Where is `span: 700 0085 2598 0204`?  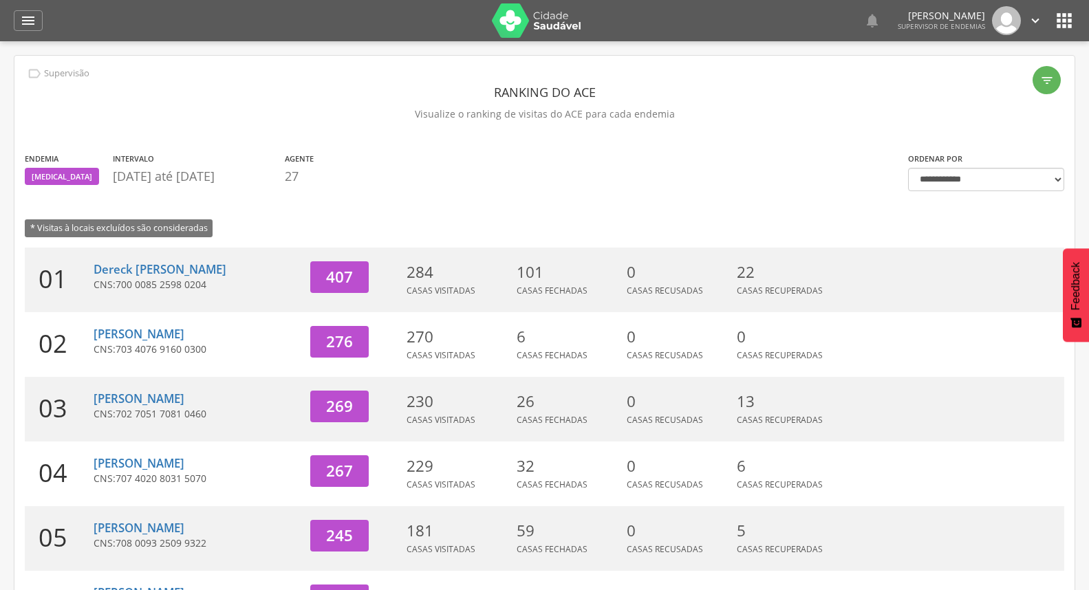 span: 700 0085 2598 0204 is located at coordinates (161, 284).